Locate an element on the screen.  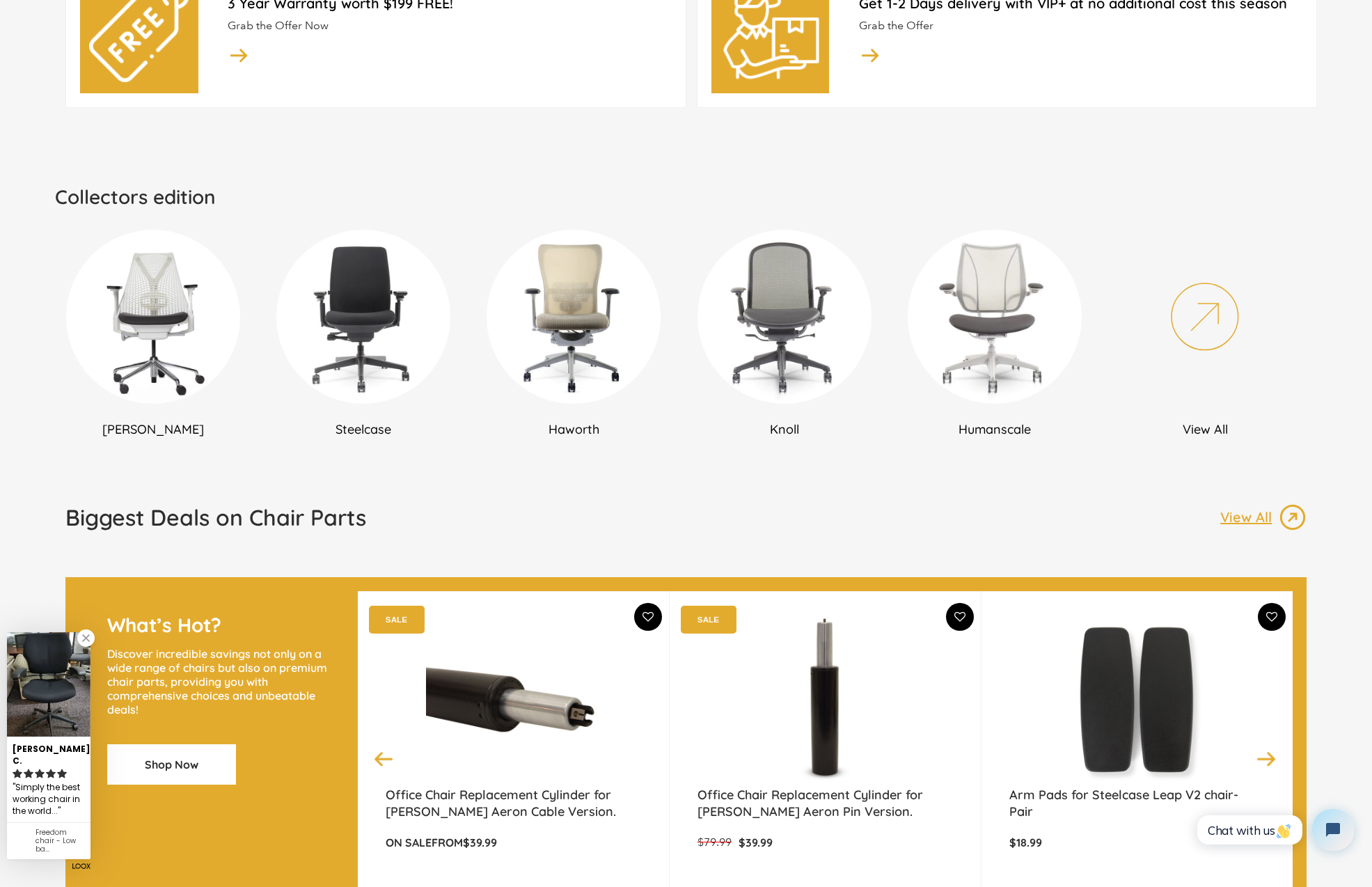
strong: On Sale is located at coordinates (408, 843).